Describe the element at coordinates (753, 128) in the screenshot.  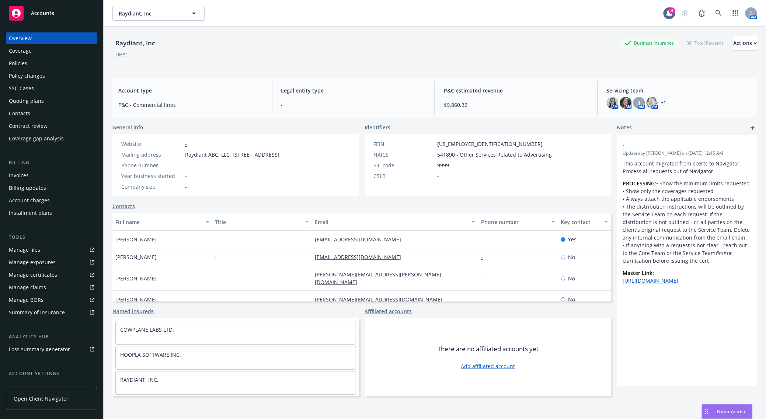
I see `a: add` at that location.